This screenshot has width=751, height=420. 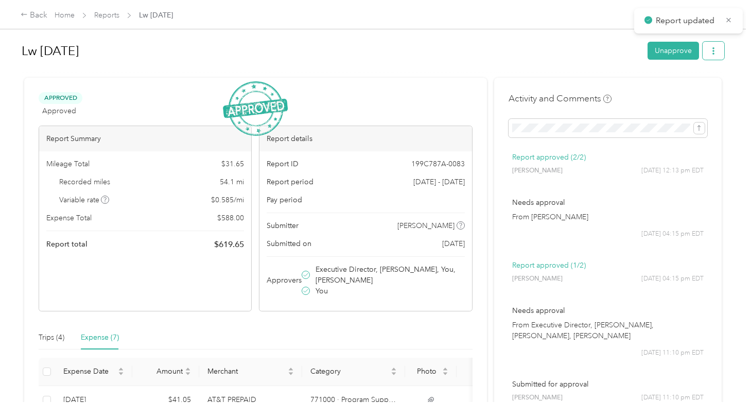 What do you see at coordinates (290, 182) in the screenshot?
I see `span: Report period` at bounding box center [290, 182].